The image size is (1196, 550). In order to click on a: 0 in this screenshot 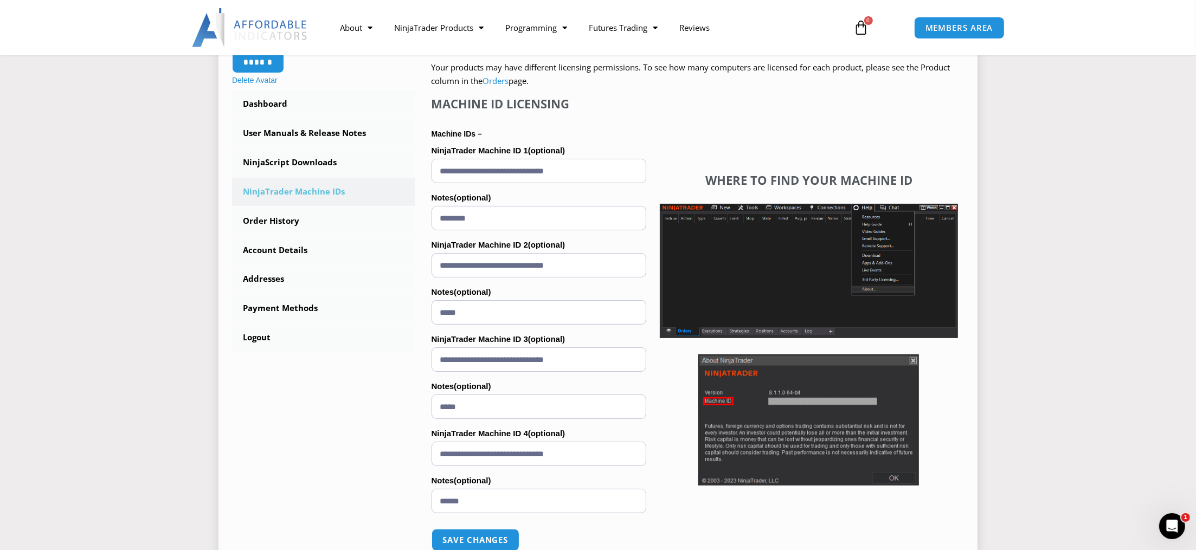, I will do `click(861, 28)`.